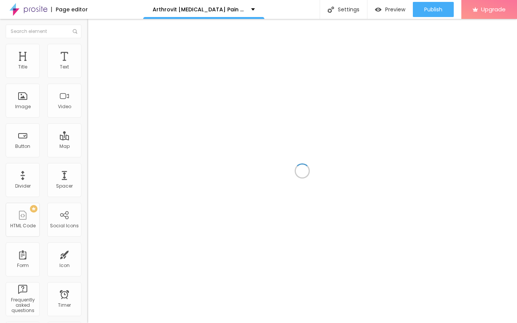  I want to click on span: Preview, so click(395, 9).